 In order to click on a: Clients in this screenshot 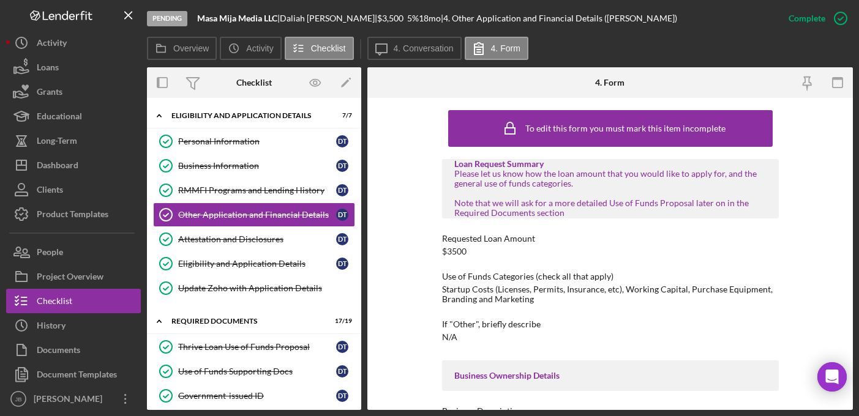, I will do `click(73, 190)`.